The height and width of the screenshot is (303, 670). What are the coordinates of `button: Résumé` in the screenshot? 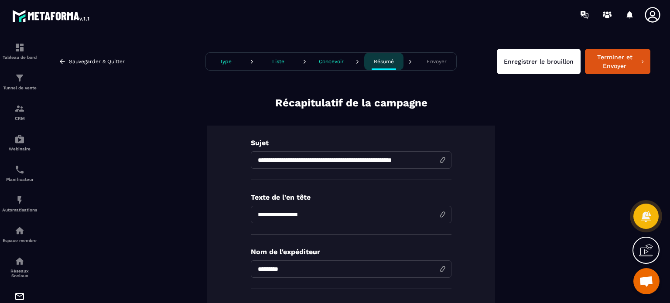 It's located at (384, 61).